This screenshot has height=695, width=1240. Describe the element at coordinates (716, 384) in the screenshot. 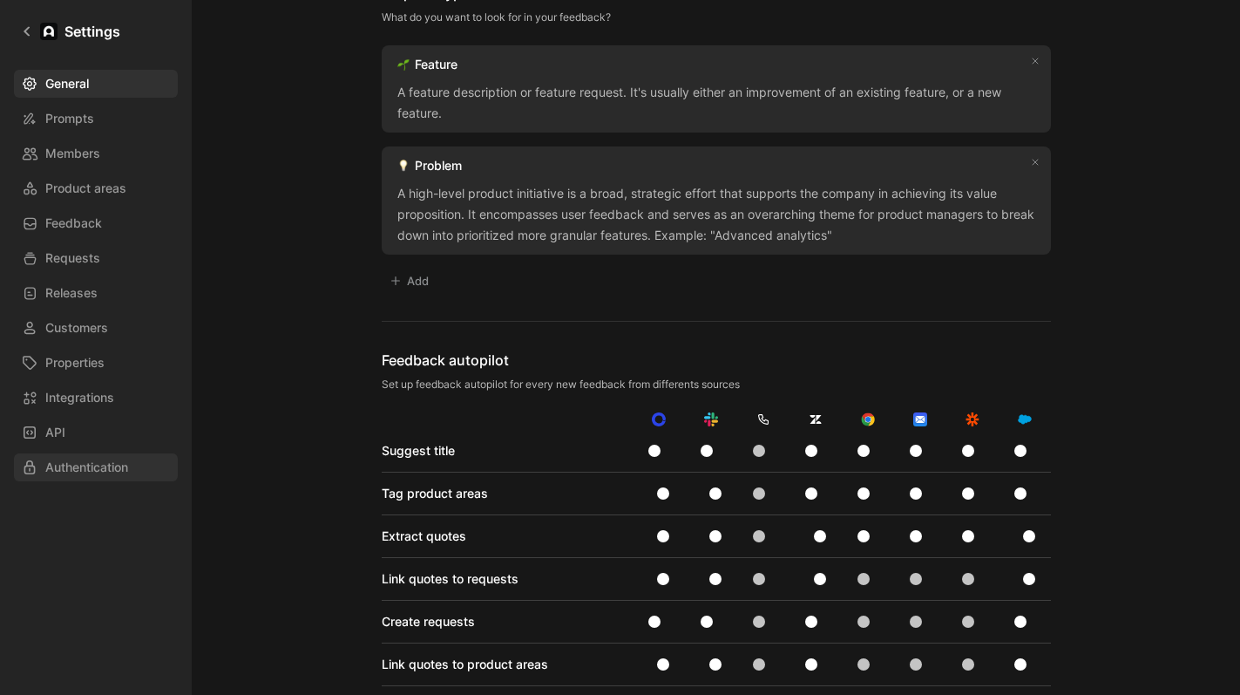

I see `div: Set up feedback autopilot for every new feedback from differents sources` at that location.